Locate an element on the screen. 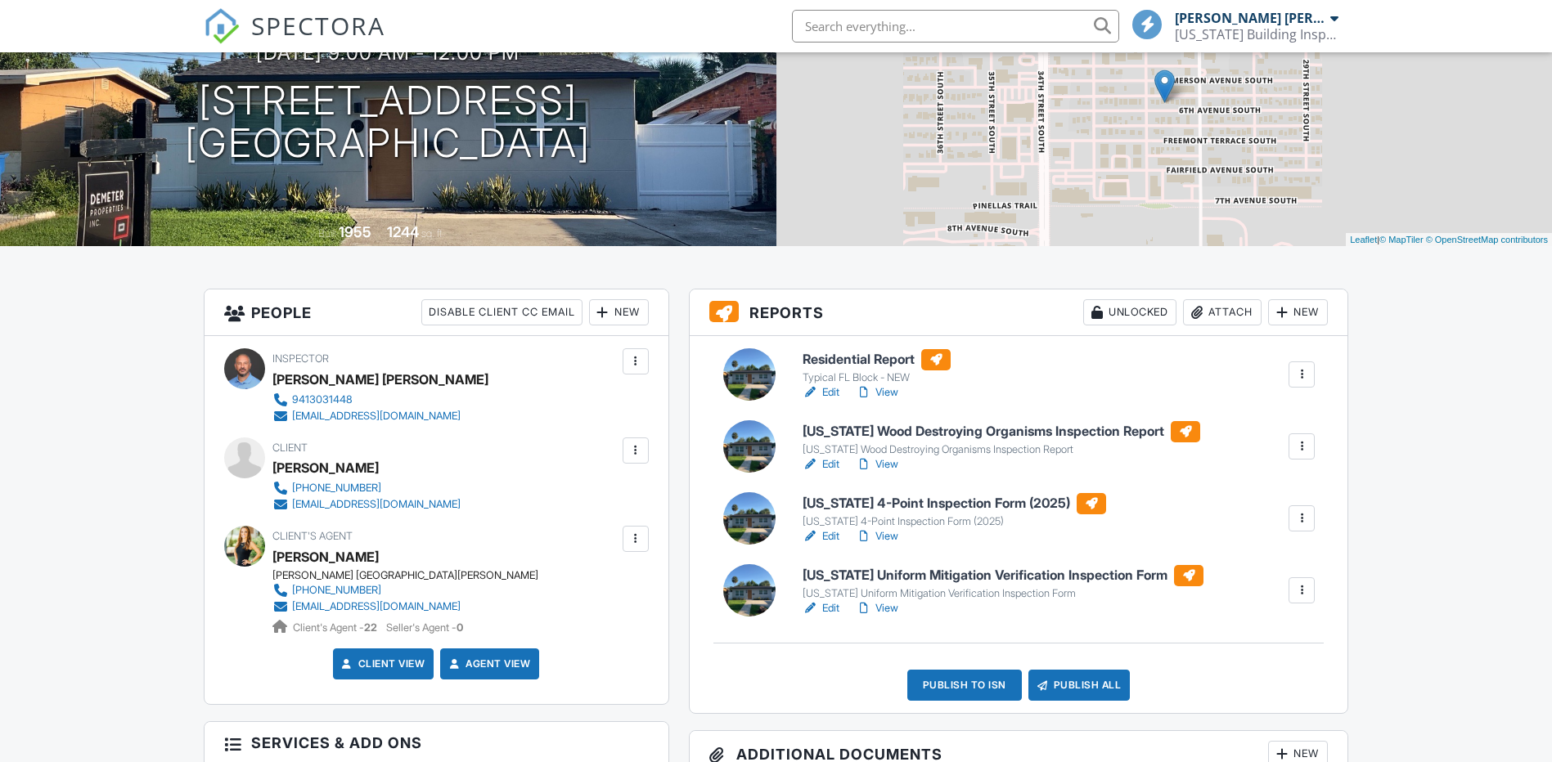  div: 1244 is located at coordinates (402, 231).